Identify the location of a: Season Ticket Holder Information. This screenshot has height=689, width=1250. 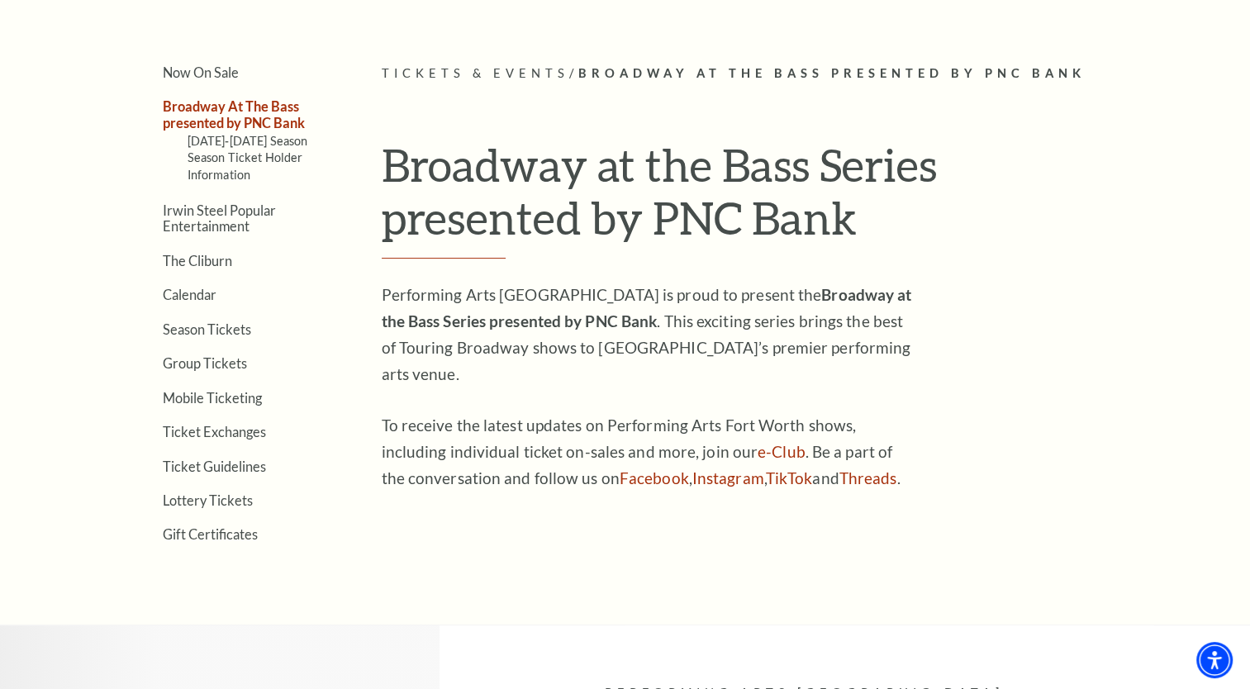
(245, 165).